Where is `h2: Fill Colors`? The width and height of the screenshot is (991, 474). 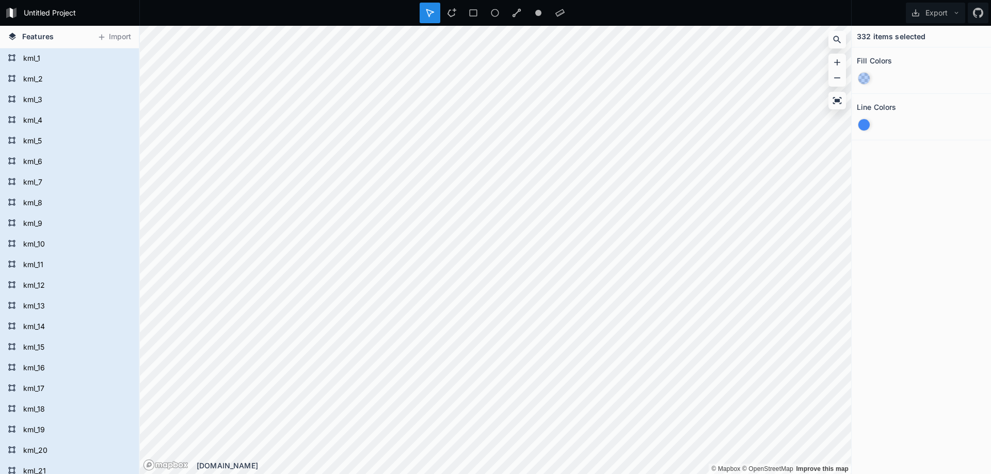
h2: Fill Colors is located at coordinates (874, 60).